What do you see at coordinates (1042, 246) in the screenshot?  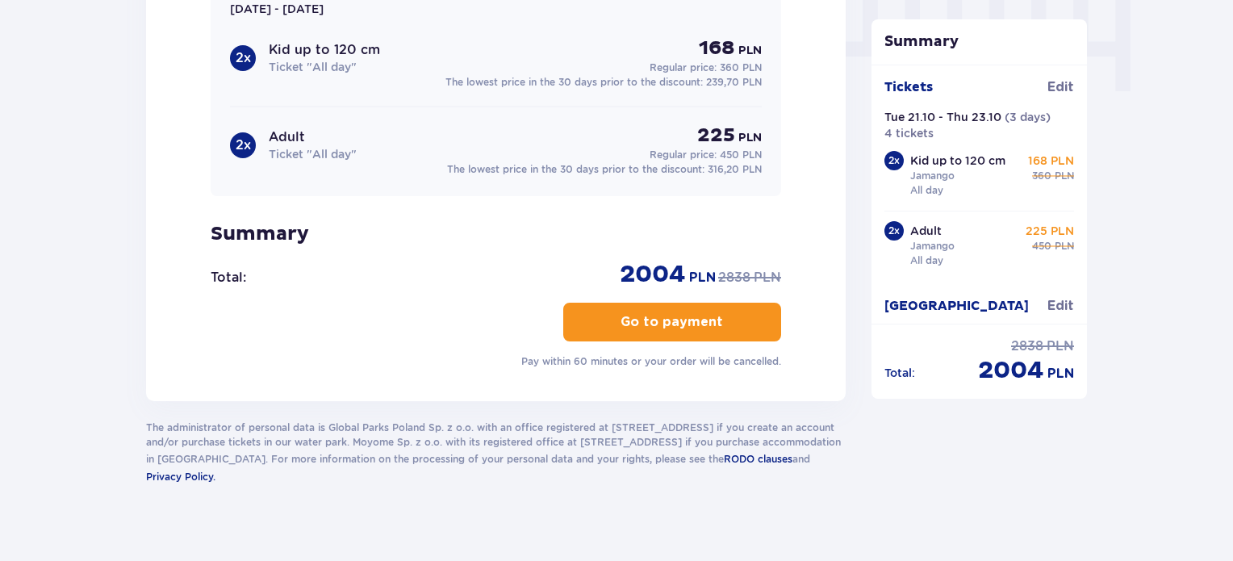 I see `span: 450` at bounding box center [1042, 246].